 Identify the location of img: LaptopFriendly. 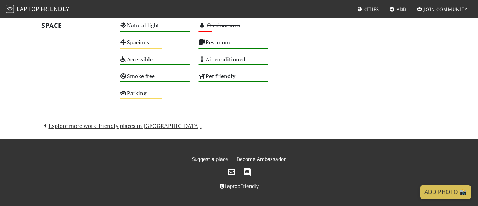
(10, 9).